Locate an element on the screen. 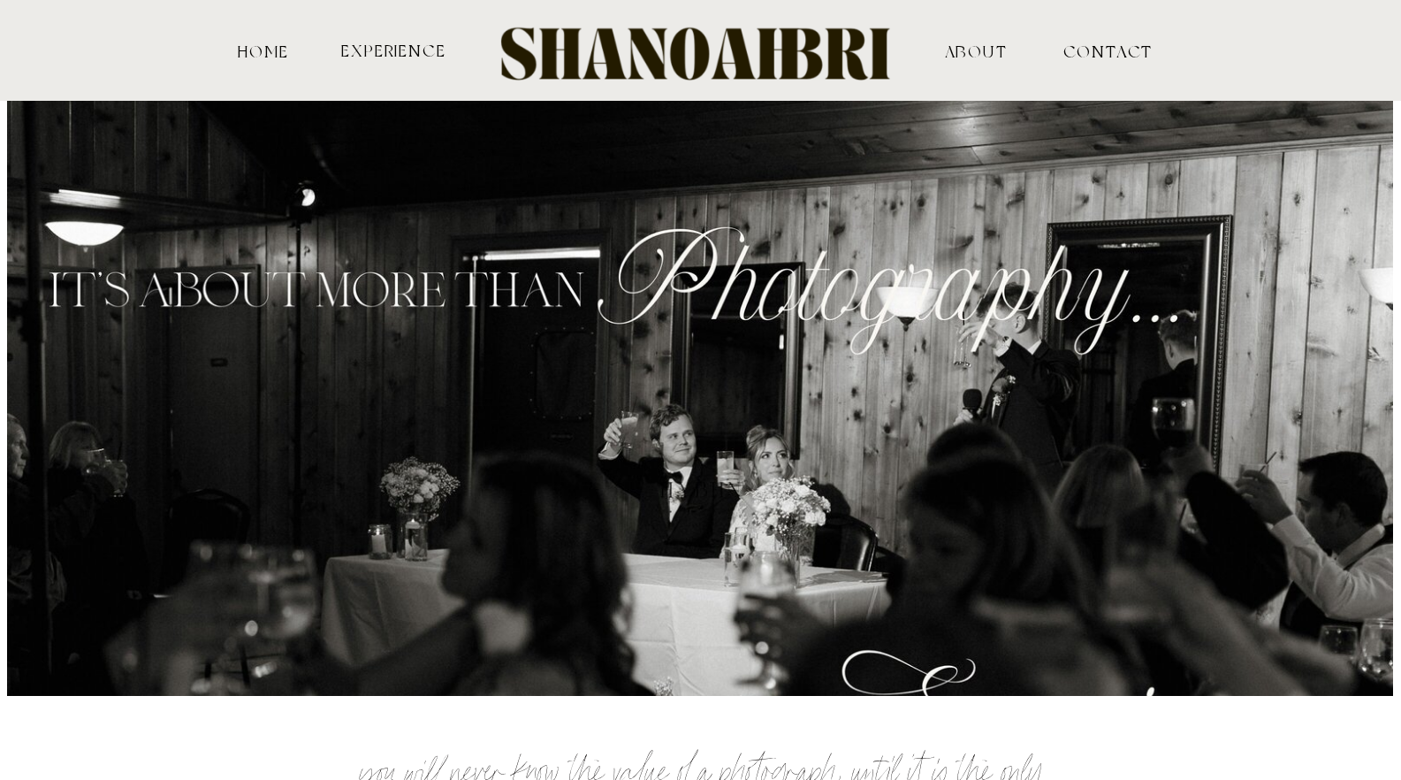  a: contact is located at coordinates (1093, 50).